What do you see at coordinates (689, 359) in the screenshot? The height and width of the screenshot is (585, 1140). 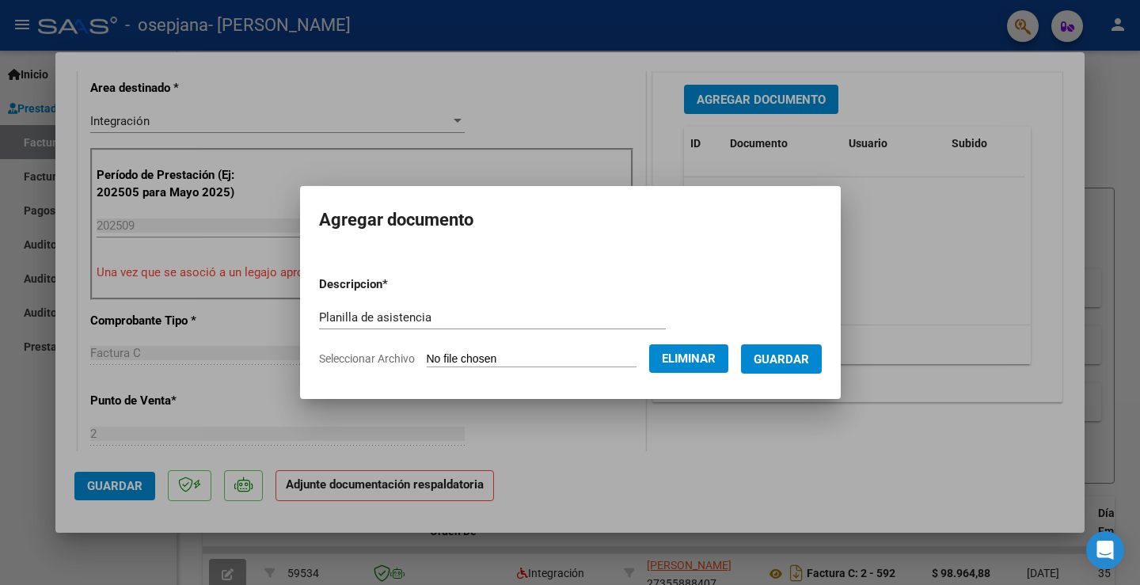 I see `span: Eliminar` at bounding box center [689, 359].